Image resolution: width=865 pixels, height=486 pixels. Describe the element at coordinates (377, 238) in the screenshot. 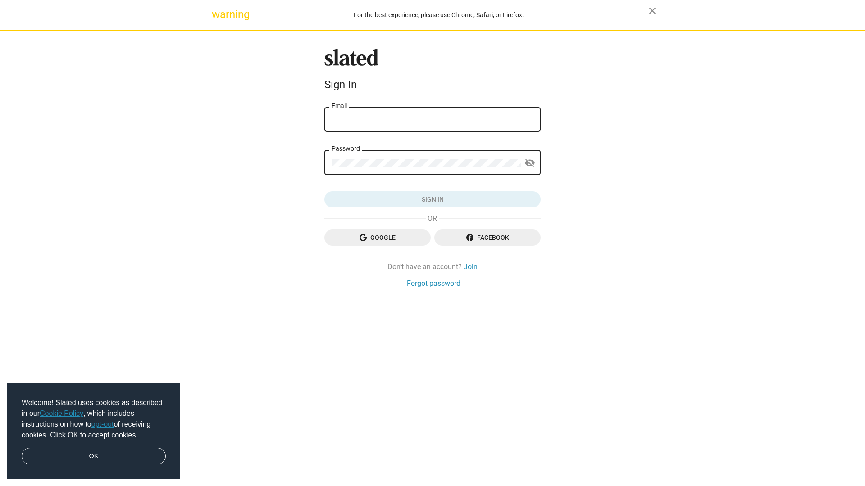

I see `span: Google` at that location.